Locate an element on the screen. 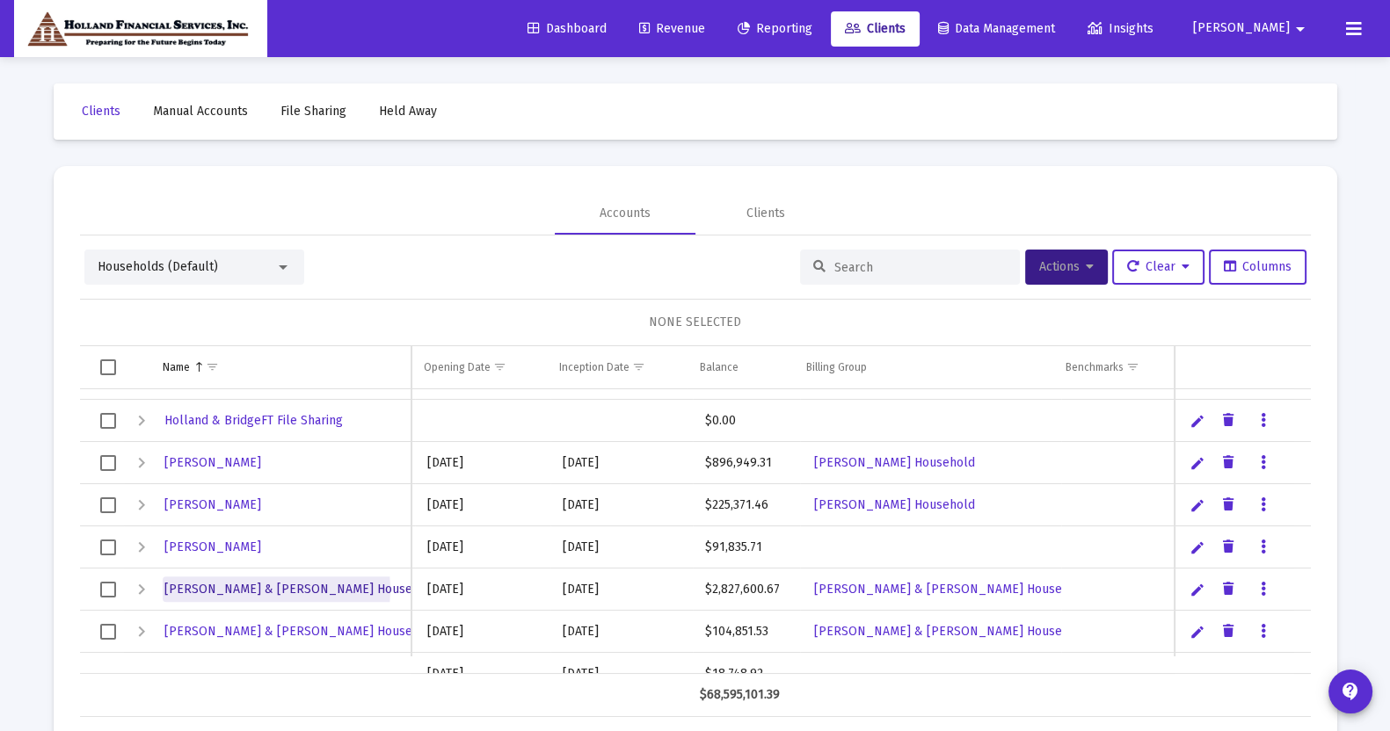 Image resolution: width=1390 pixels, height=731 pixels. span: Show filter options for column 'Benchmarks' is located at coordinates (1132, 367).